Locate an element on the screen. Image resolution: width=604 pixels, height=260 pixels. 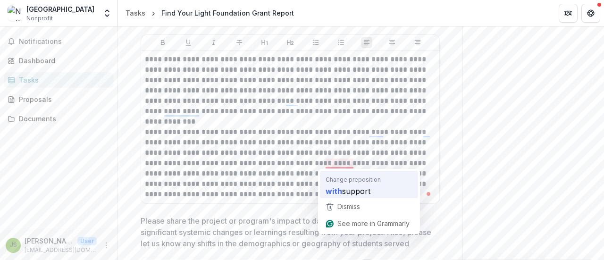
nav: breadcrumb is located at coordinates (210, 13).